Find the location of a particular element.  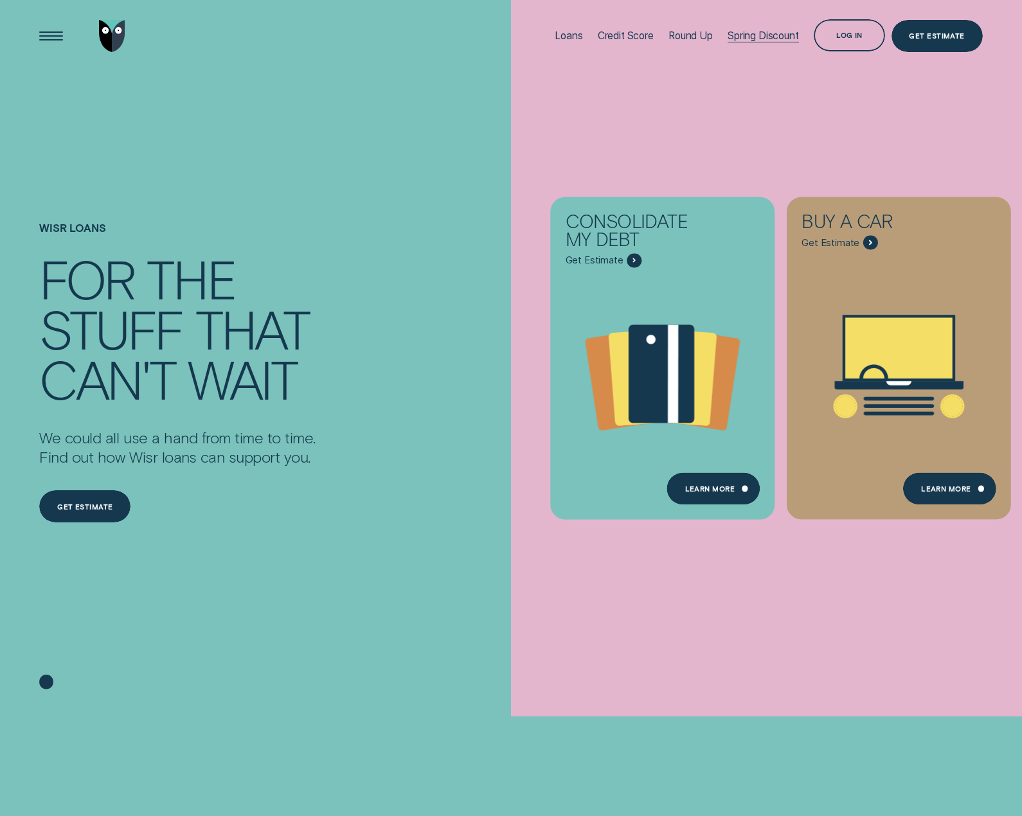

div: Consolidate my debt is located at coordinates (637, 232).